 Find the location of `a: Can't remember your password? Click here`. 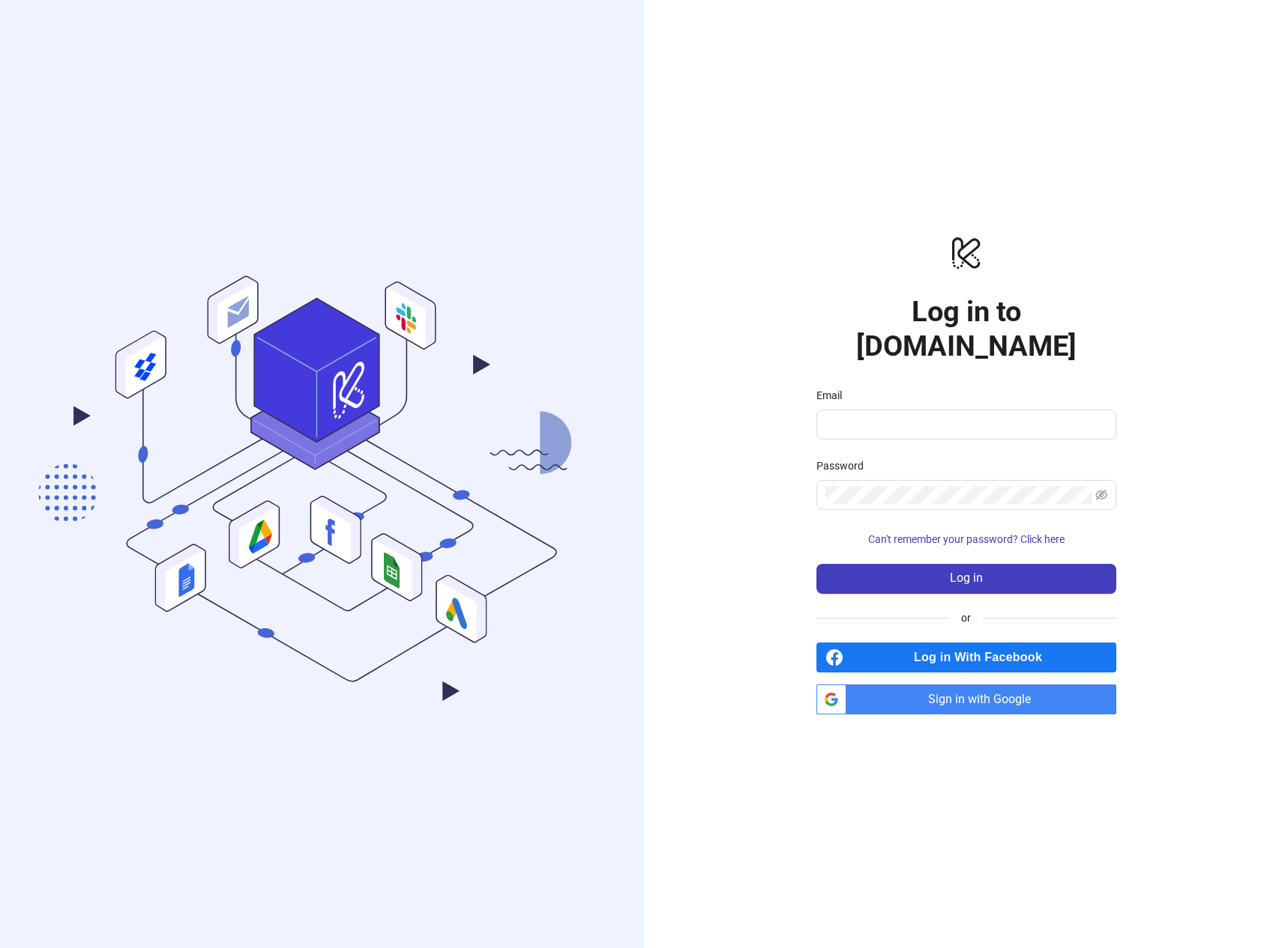

a: Can't remember your password? Click here is located at coordinates (966, 539).